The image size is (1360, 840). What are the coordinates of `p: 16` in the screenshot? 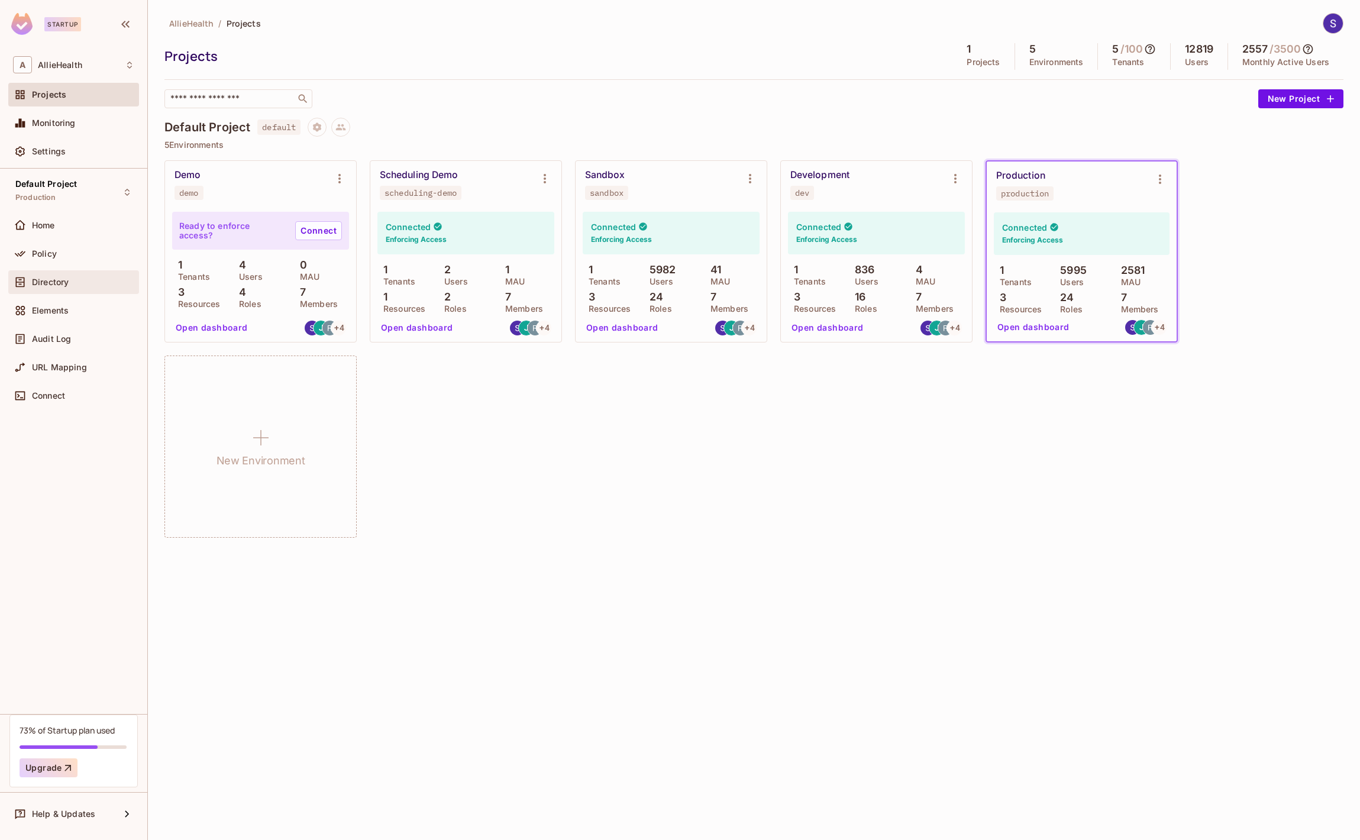 It's located at (857, 297).